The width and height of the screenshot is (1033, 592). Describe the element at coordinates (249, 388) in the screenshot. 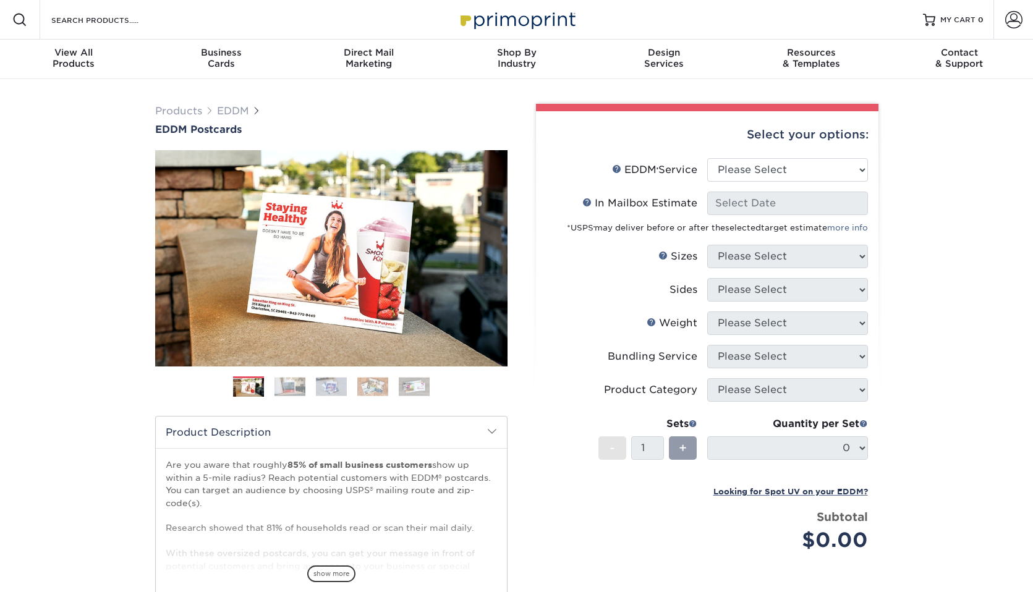

I see `img: EDDM 01` at that location.